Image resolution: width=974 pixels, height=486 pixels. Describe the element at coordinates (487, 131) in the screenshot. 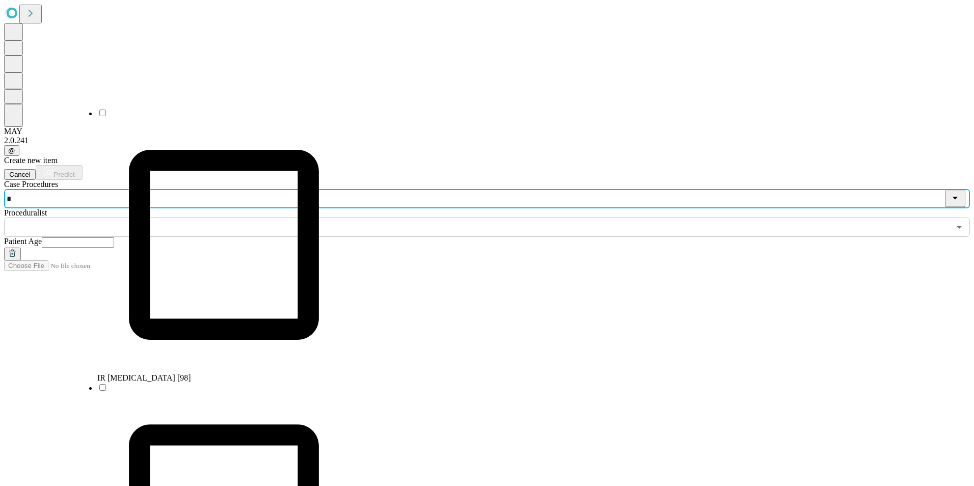

I see `div: MAY` at that location.